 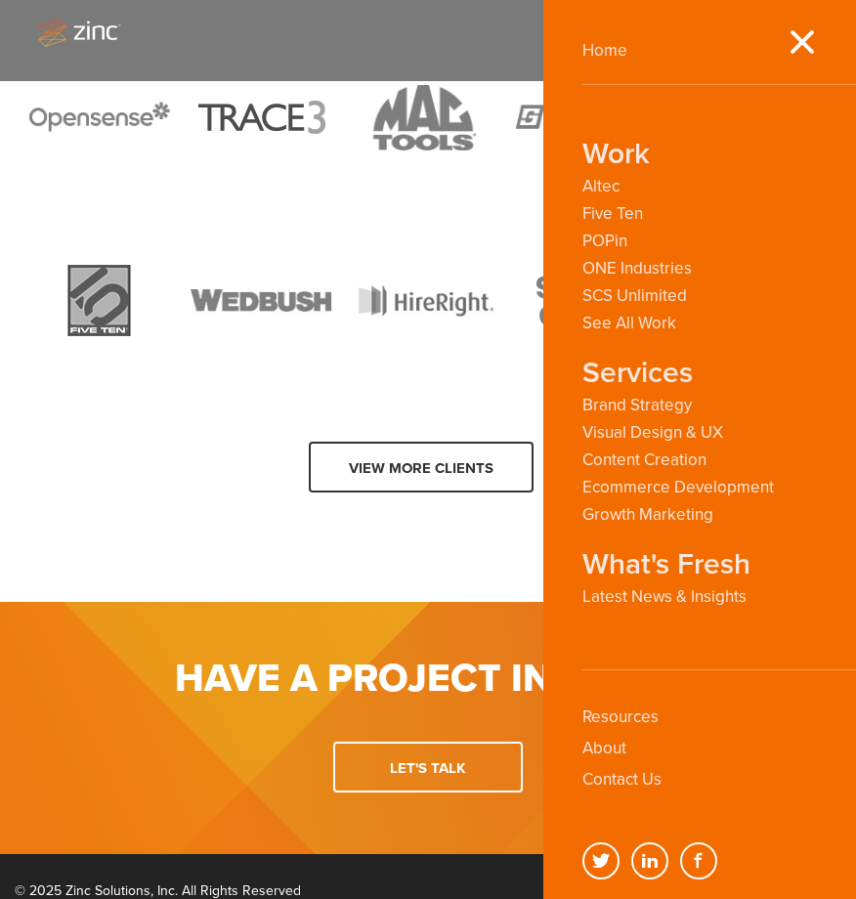 I want to click on a: Let's talk, so click(x=428, y=767).